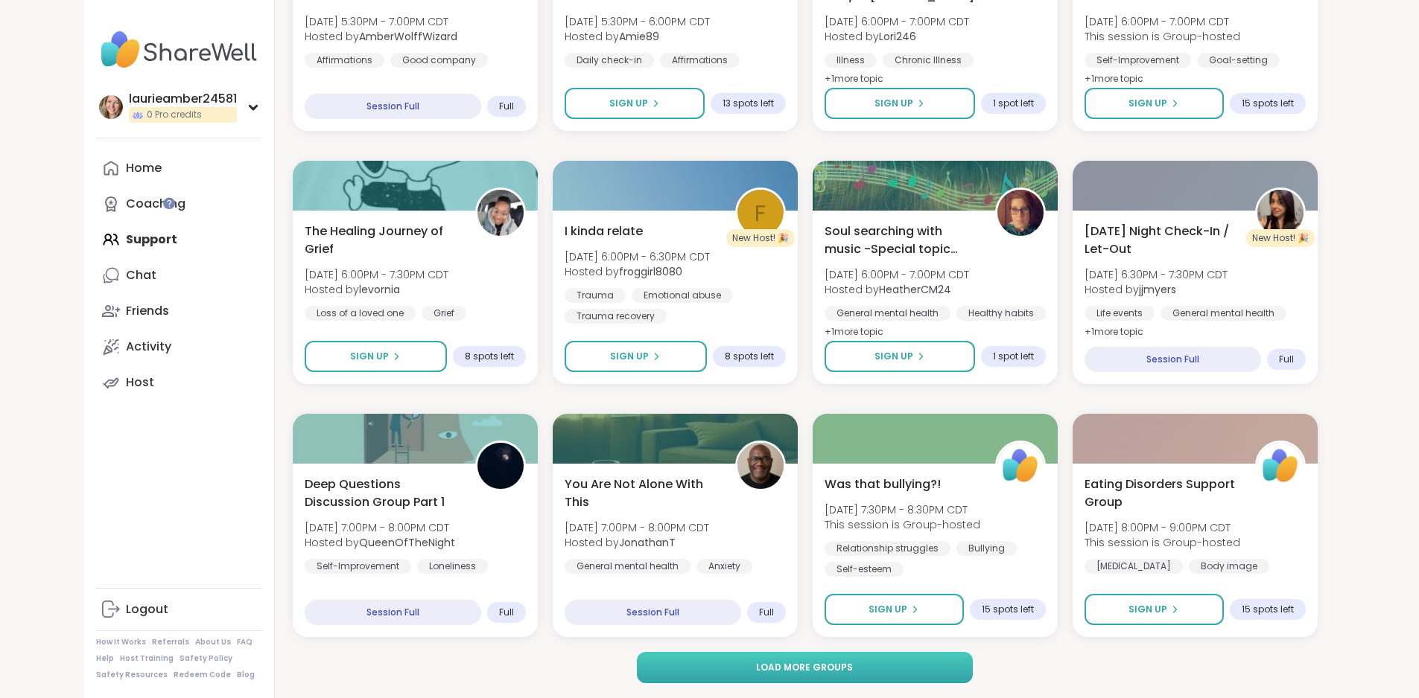 This screenshot has height=698, width=1419. I want to click on div: Illness, so click(850, 60).